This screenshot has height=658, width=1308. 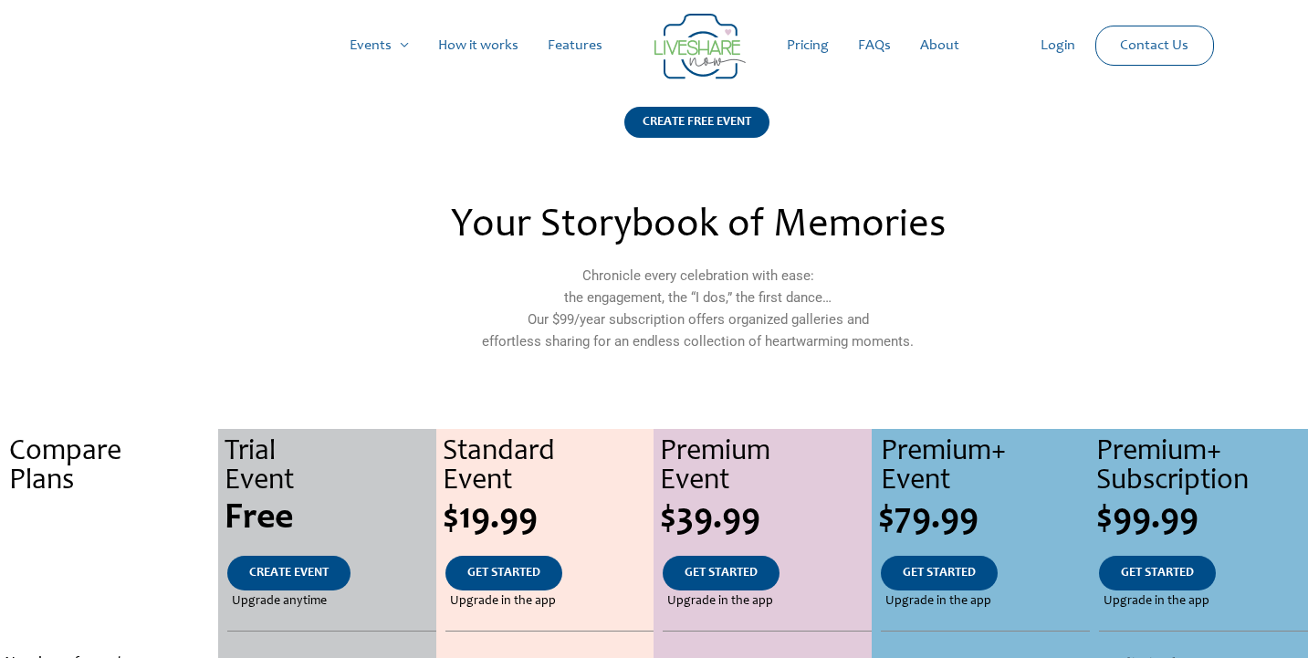 I want to click on a: Pricing, so click(x=808, y=46).